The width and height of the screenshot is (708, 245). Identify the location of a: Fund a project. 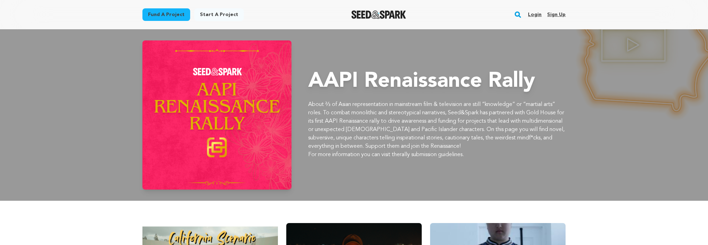
(166, 15).